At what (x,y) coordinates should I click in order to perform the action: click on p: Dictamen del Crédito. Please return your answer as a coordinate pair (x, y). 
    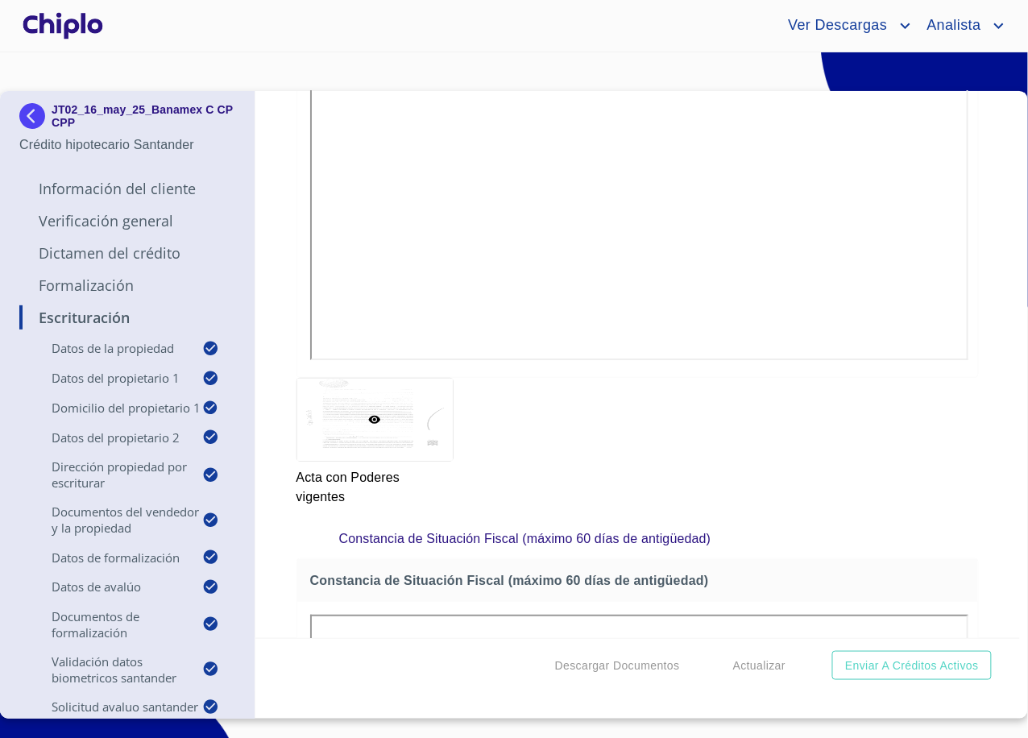
    Looking at the image, I should click on (127, 253).